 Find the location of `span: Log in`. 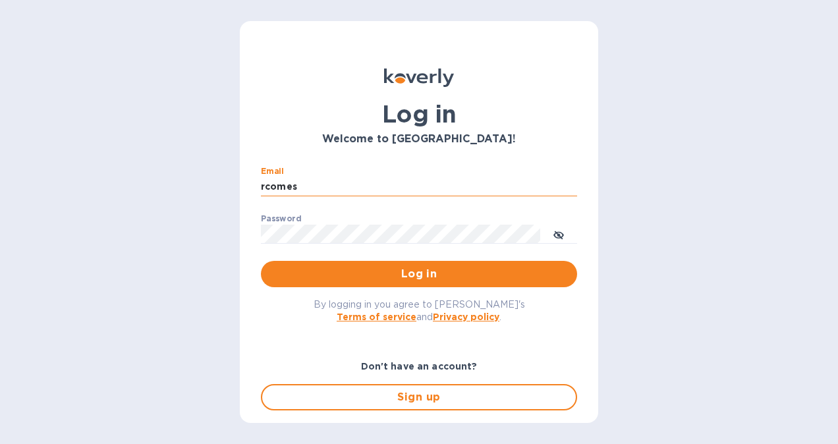

span: Log in is located at coordinates (419, 274).